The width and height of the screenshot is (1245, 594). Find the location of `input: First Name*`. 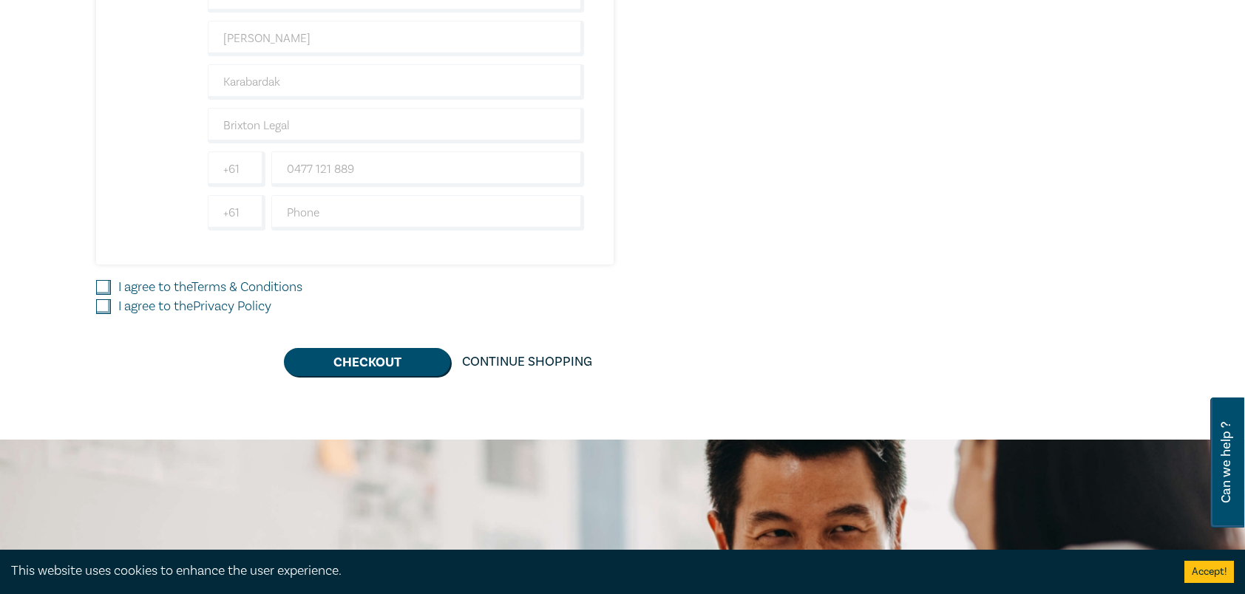

input: First Name* is located at coordinates (396, 38).